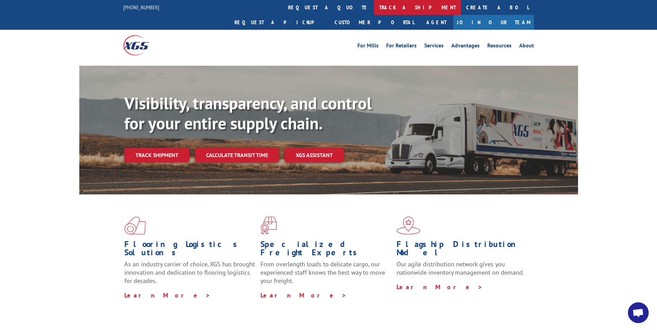 The height and width of the screenshot is (330, 657). Describe the element at coordinates (326, 250) in the screenshot. I see `h1: Specialized Freight Experts` at that location.